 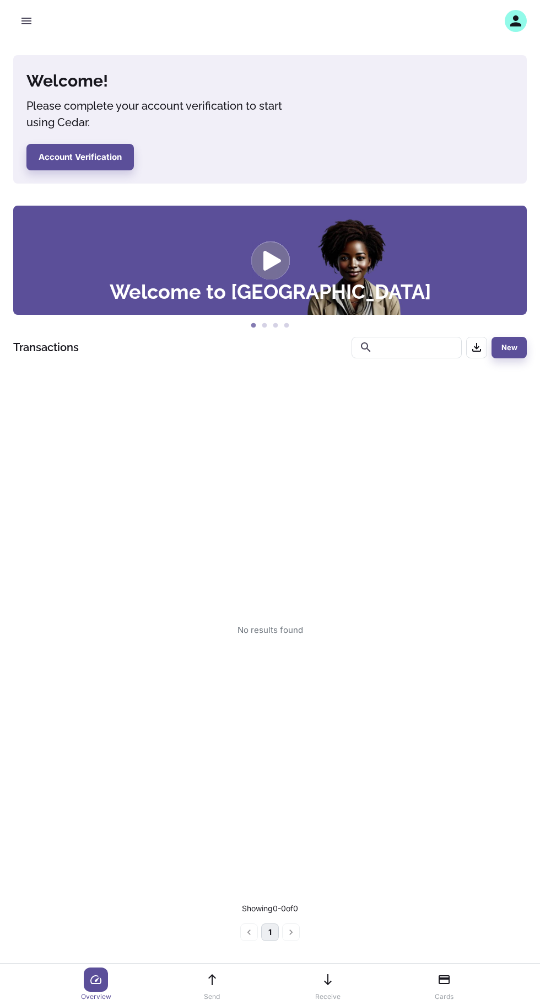 What do you see at coordinates (270, 909) in the screenshot?
I see `p: Showing 0-0 of 0` at bounding box center [270, 909].